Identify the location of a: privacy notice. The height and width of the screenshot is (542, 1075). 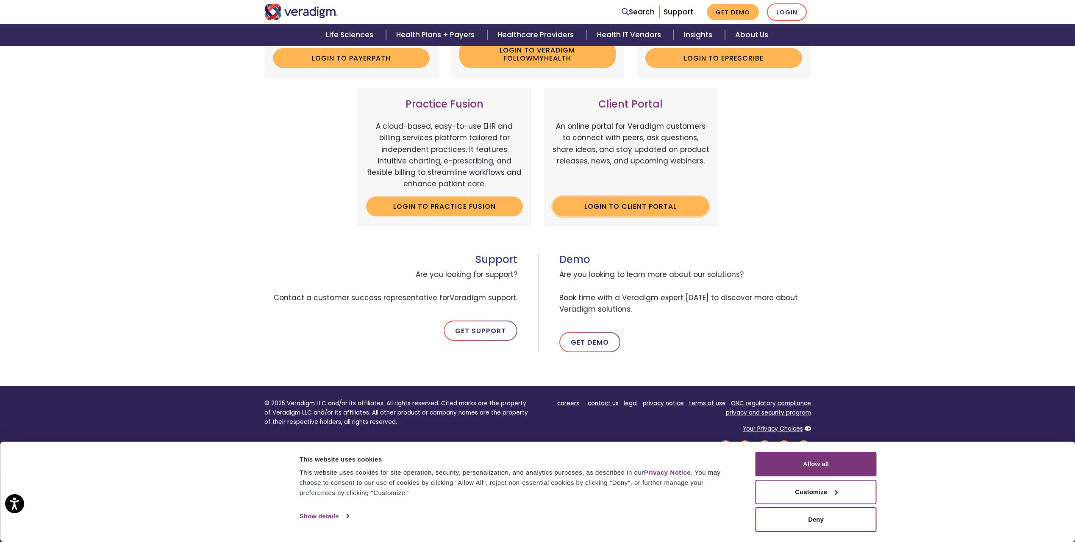
(663, 403).